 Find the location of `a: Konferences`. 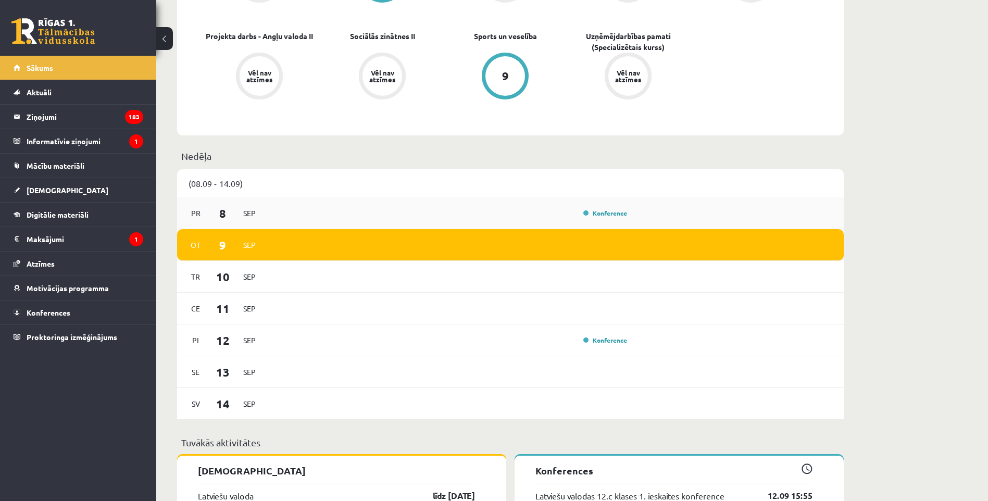

a: Konferences is located at coordinates (78, 313).